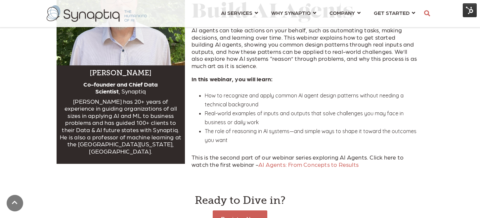 Image resolution: width=480 pixels, height=218 pixels. What do you see at coordinates (239, 13) in the screenshot?
I see `a: AI SERVICES` at bounding box center [239, 13].